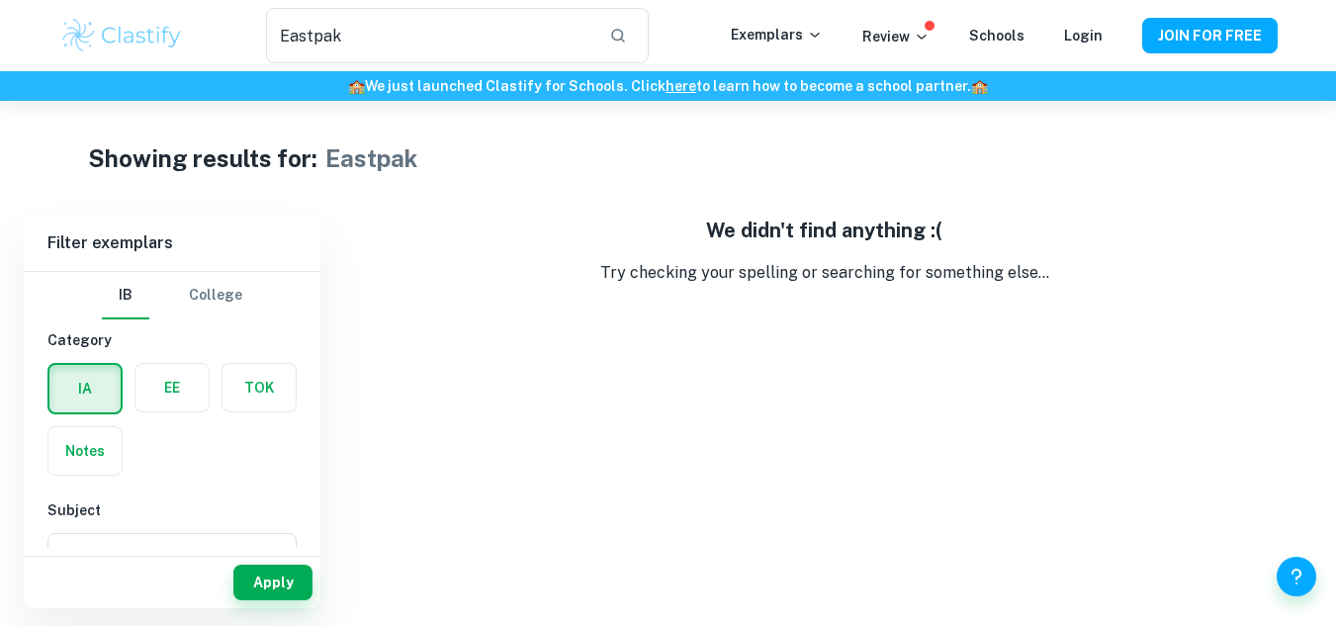 This screenshot has width=1336, height=626. I want to click on p: Exemplars, so click(776, 35).